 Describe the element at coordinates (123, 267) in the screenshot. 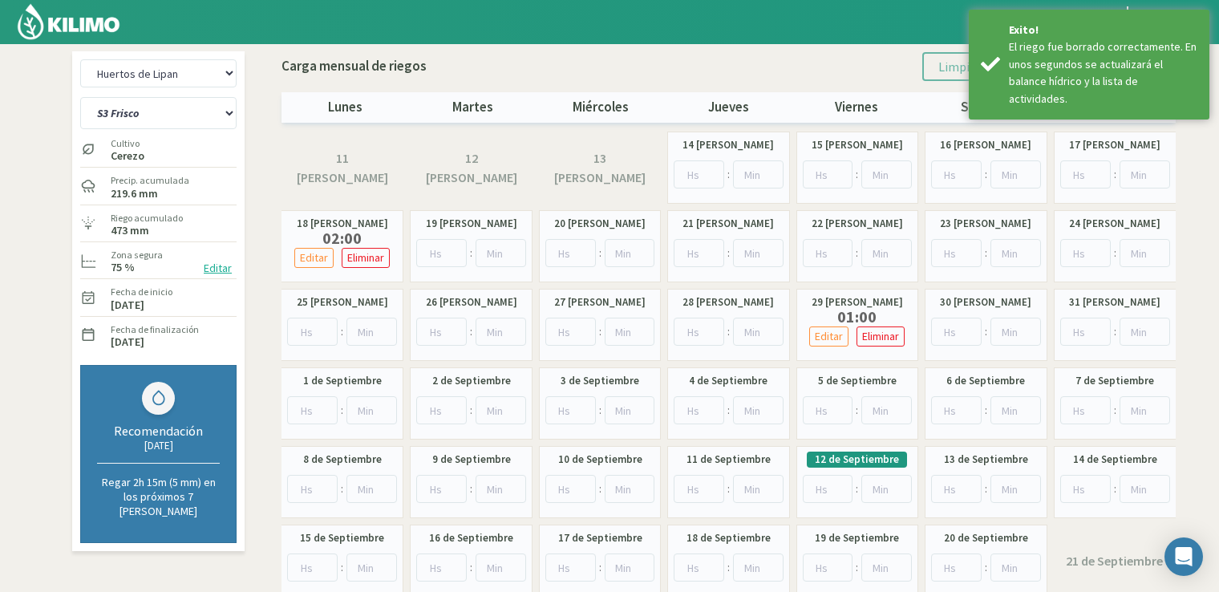

I see `label: 75 %` at that location.